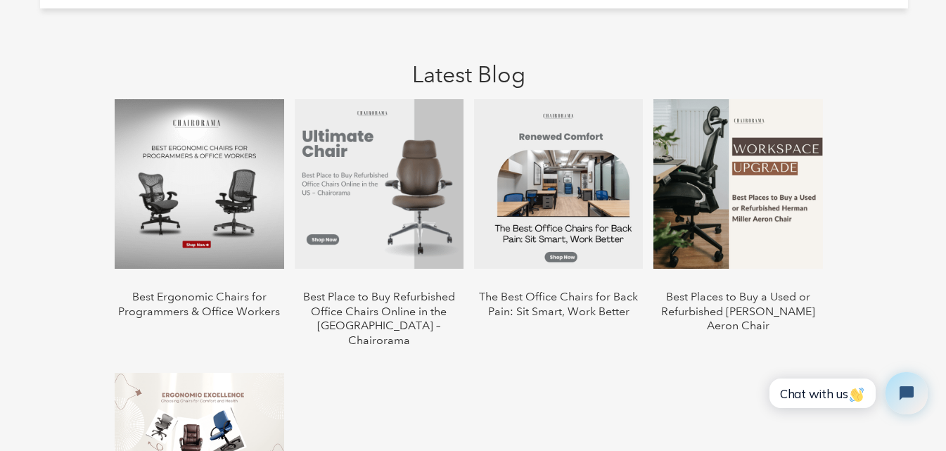 This screenshot has height=451, width=946. Describe the element at coordinates (379, 184) in the screenshot. I see `img: Best Place to Buy Refurbished Office Chairs Online in the US – Chairorama` at that location.